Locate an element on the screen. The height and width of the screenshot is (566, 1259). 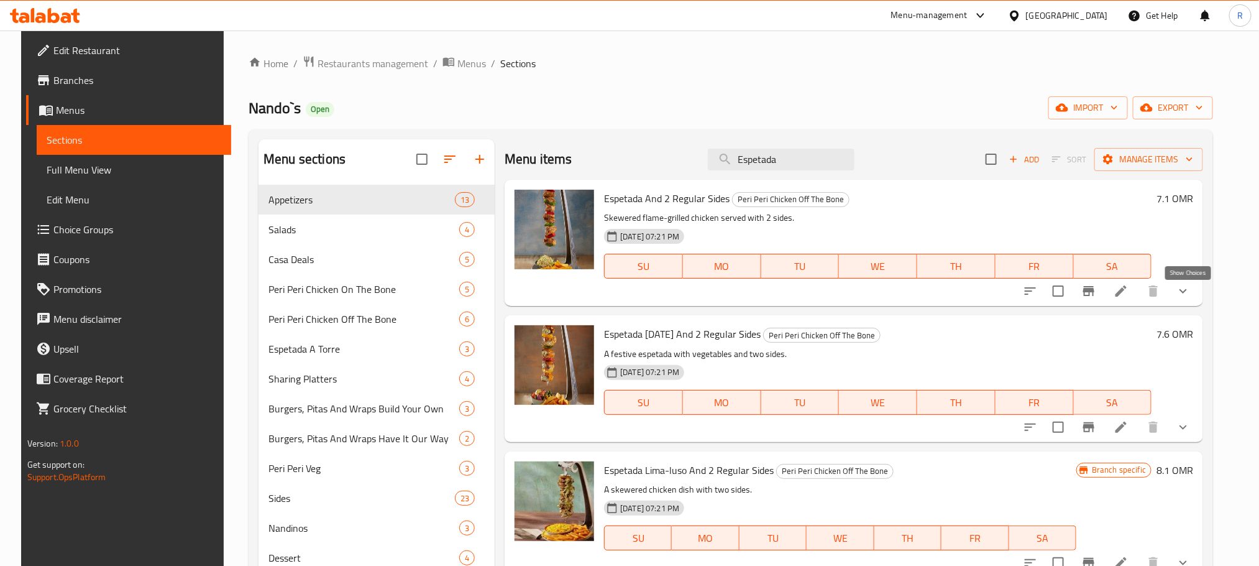
p: A festive espetada with vegetables and two sides. is located at coordinates (878, 354).